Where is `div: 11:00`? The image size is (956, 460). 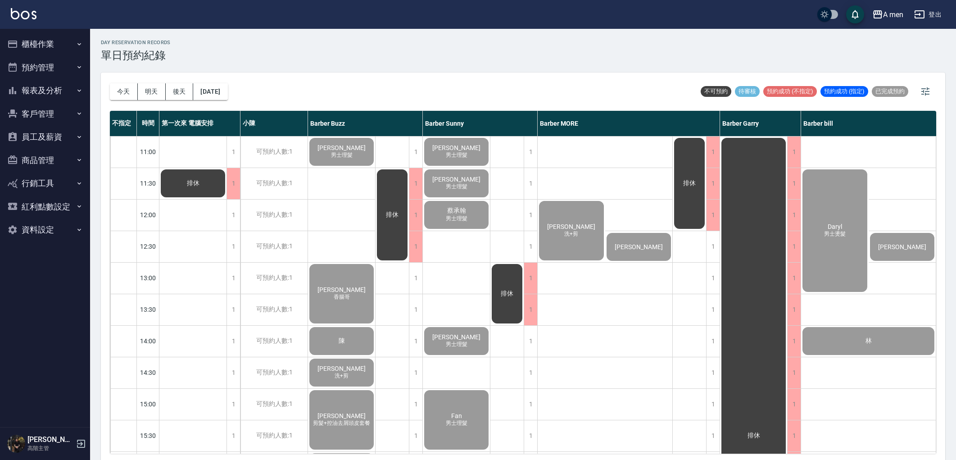
div: 11:00 is located at coordinates (148, 152).